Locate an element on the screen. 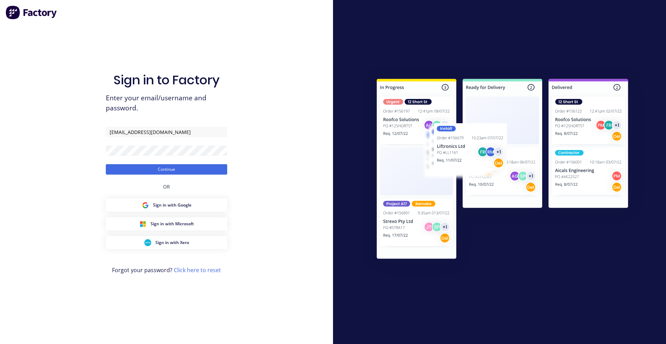 The image size is (666, 344). img: Sign in is located at coordinates (502, 170).